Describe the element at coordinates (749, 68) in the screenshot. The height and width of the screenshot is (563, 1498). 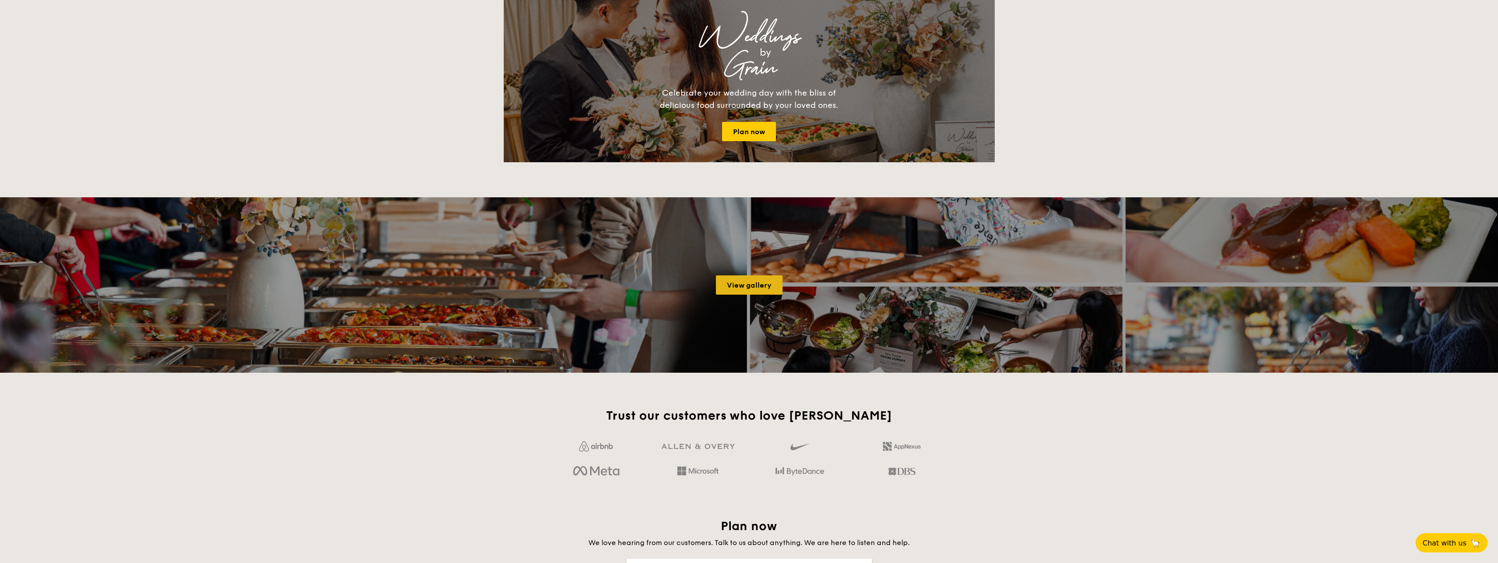
I see `div: Grain` at that location.